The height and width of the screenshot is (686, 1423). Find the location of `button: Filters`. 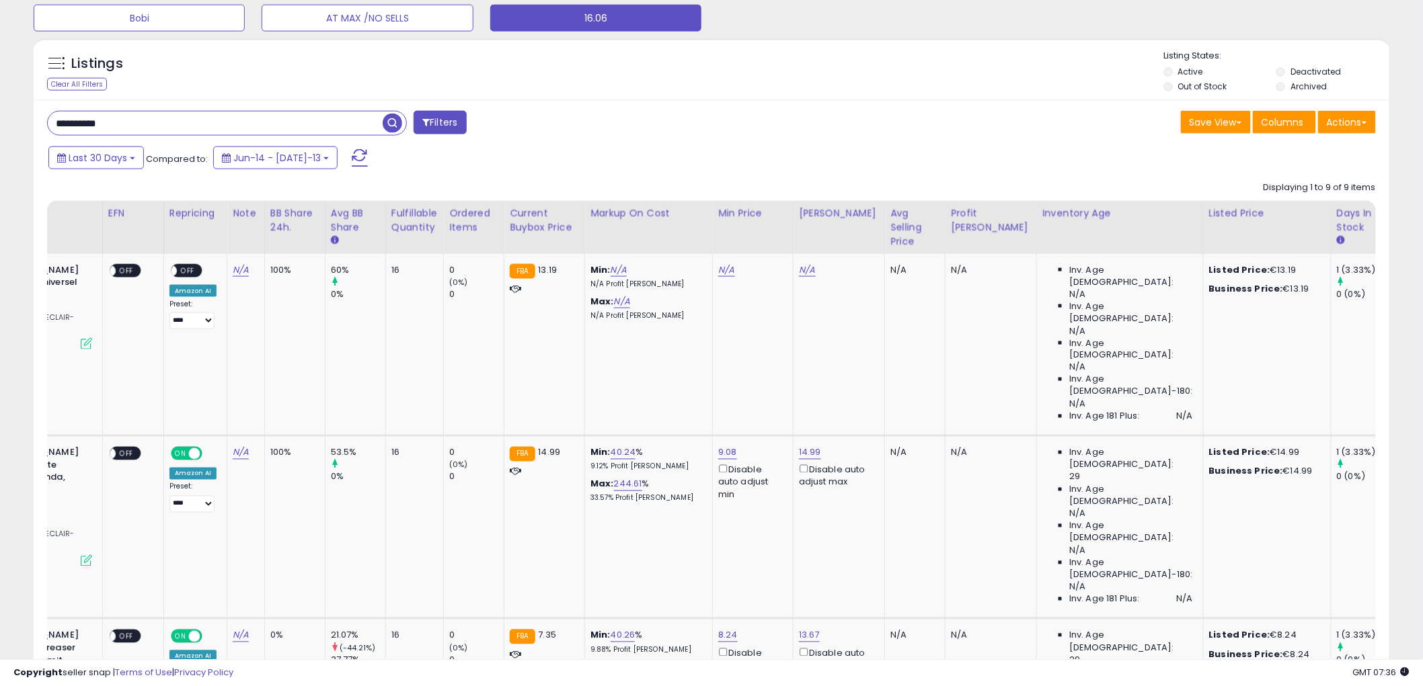

button: Filters is located at coordinates (440, 122).